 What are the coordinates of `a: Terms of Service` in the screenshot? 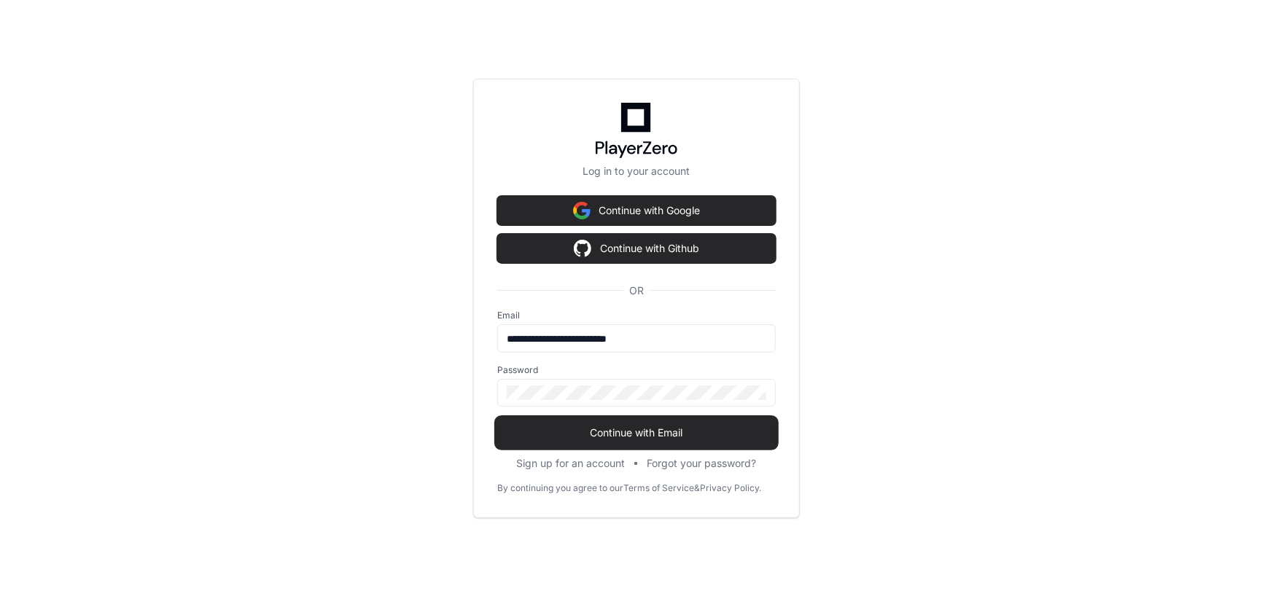 It's located at (658, 488).